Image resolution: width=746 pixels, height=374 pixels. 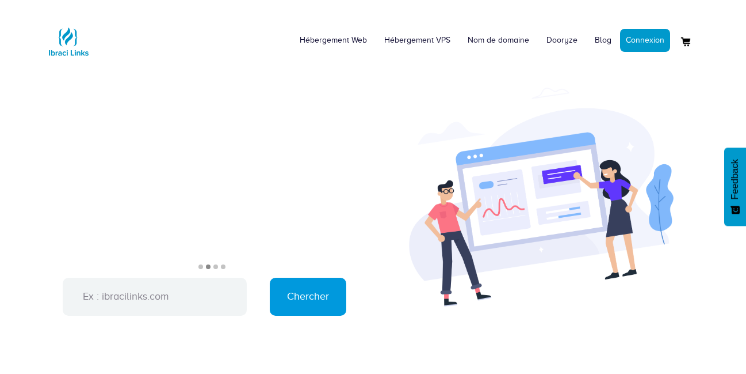 What do you see at coordinates (498, 40) in the screenshot?
I see `a: Nom de domaine` at bounding box center [498, 40].